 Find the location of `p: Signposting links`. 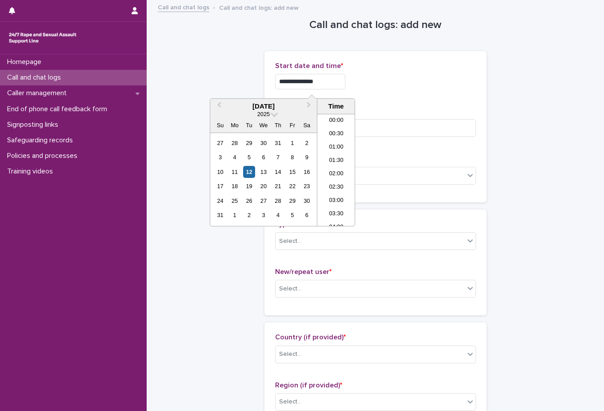

p: Signposting links is located at coordinates (34, 124).